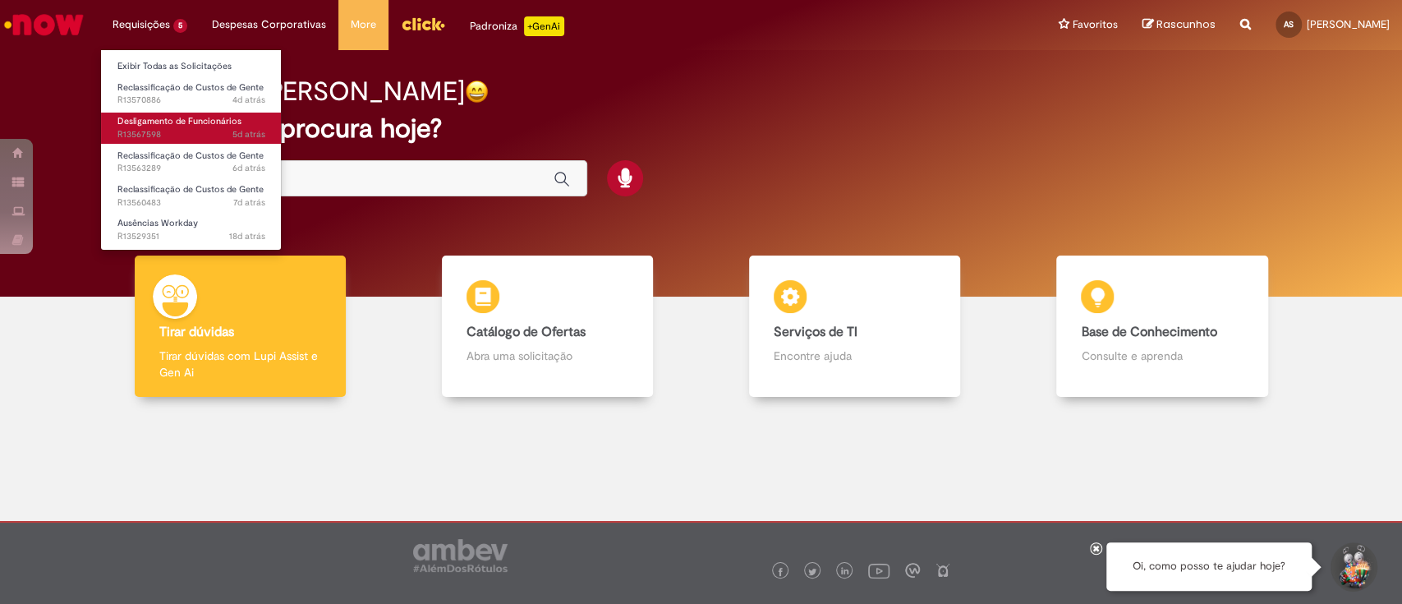  Describe the element at coordinates (845, 572) in the screenshot. I see `img: logo_footer_linkedin.png` at that location.